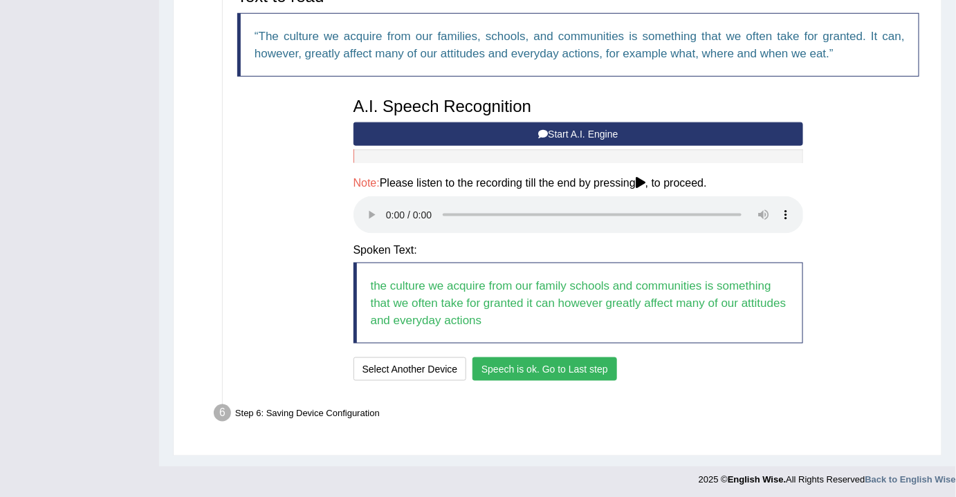 The height and width of the screenshot is (497, 956). I want to click on blockquote: the culture we acquire from our family schools and communities is something that we often take fo..., so click(578, 303).